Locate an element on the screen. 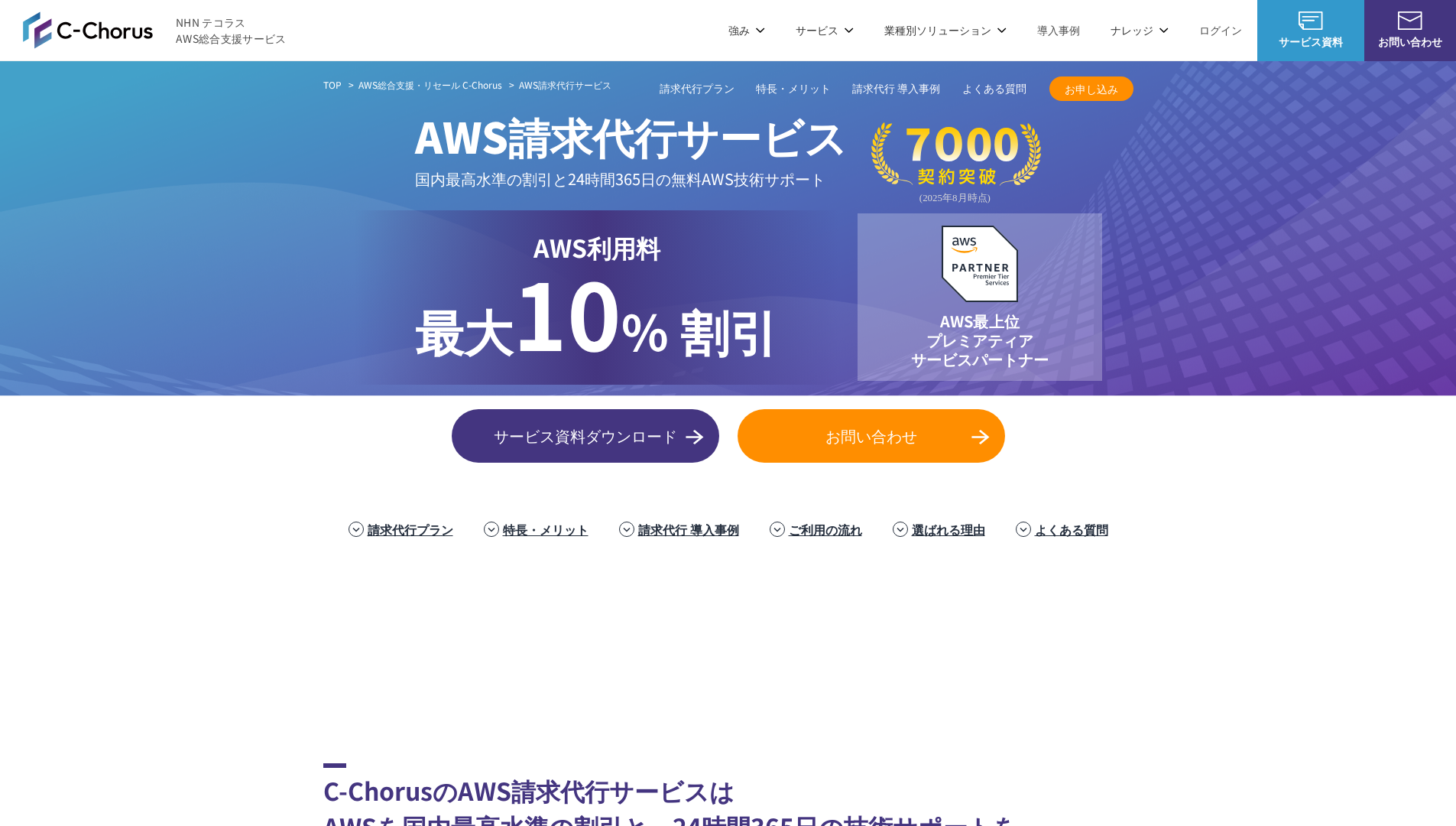 The height and width of the screenshot is (826, 1456). p: 国内最高水準の割引と 24時間365日の無料AWS技術サポート is located at coordinates (630, 178).